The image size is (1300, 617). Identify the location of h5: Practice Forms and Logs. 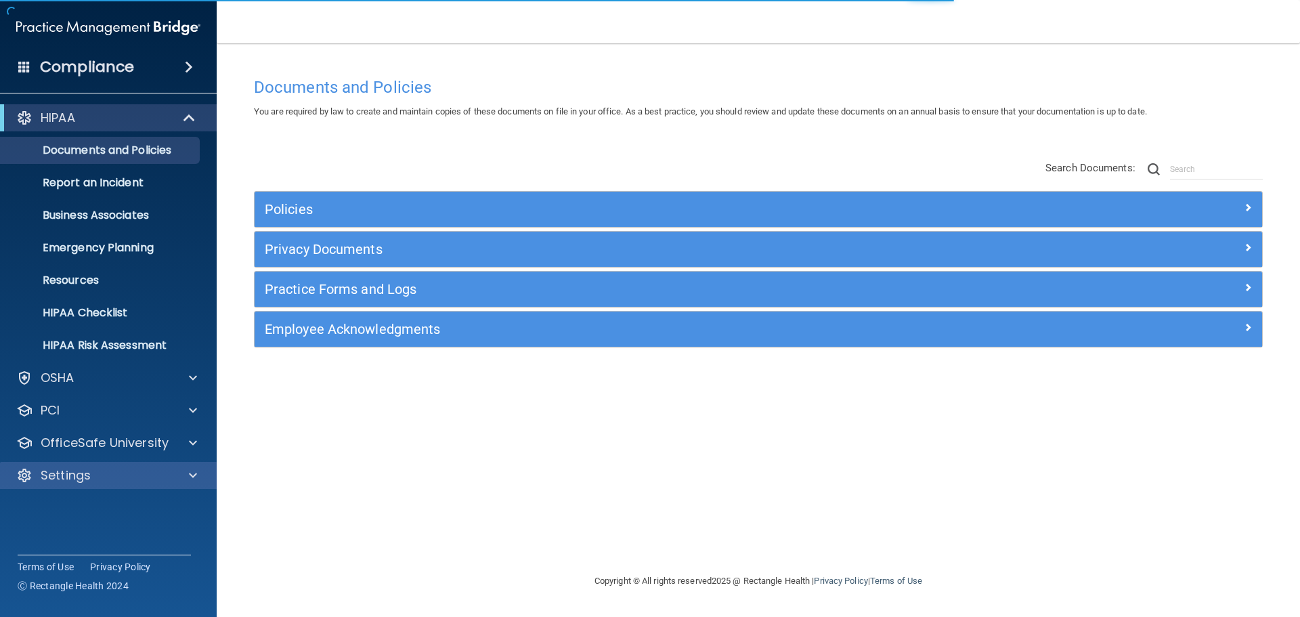
(633, 289).